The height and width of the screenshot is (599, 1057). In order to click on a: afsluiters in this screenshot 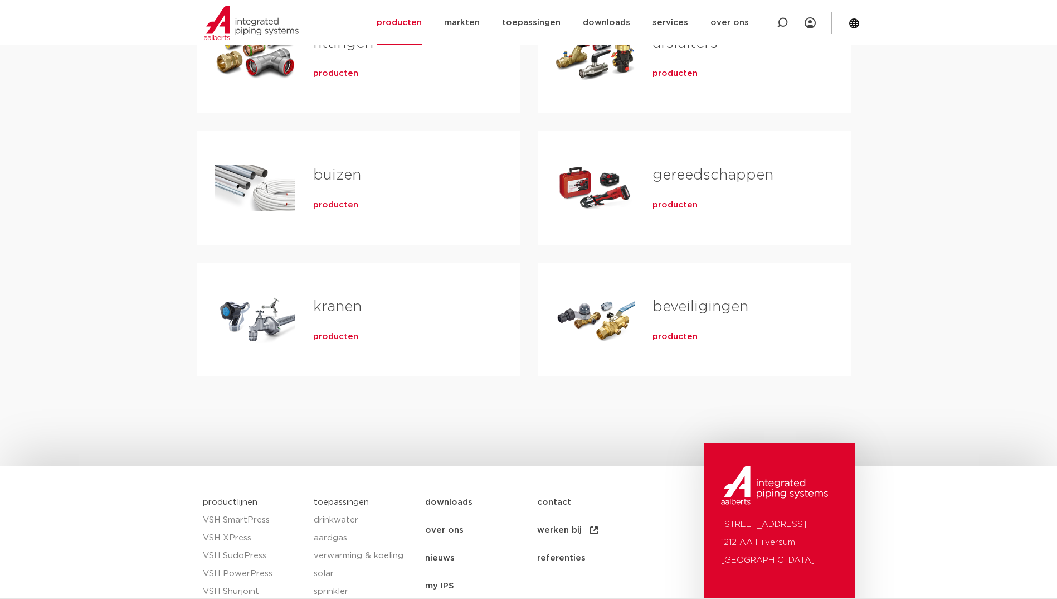, I will do `click(685, 43)`.